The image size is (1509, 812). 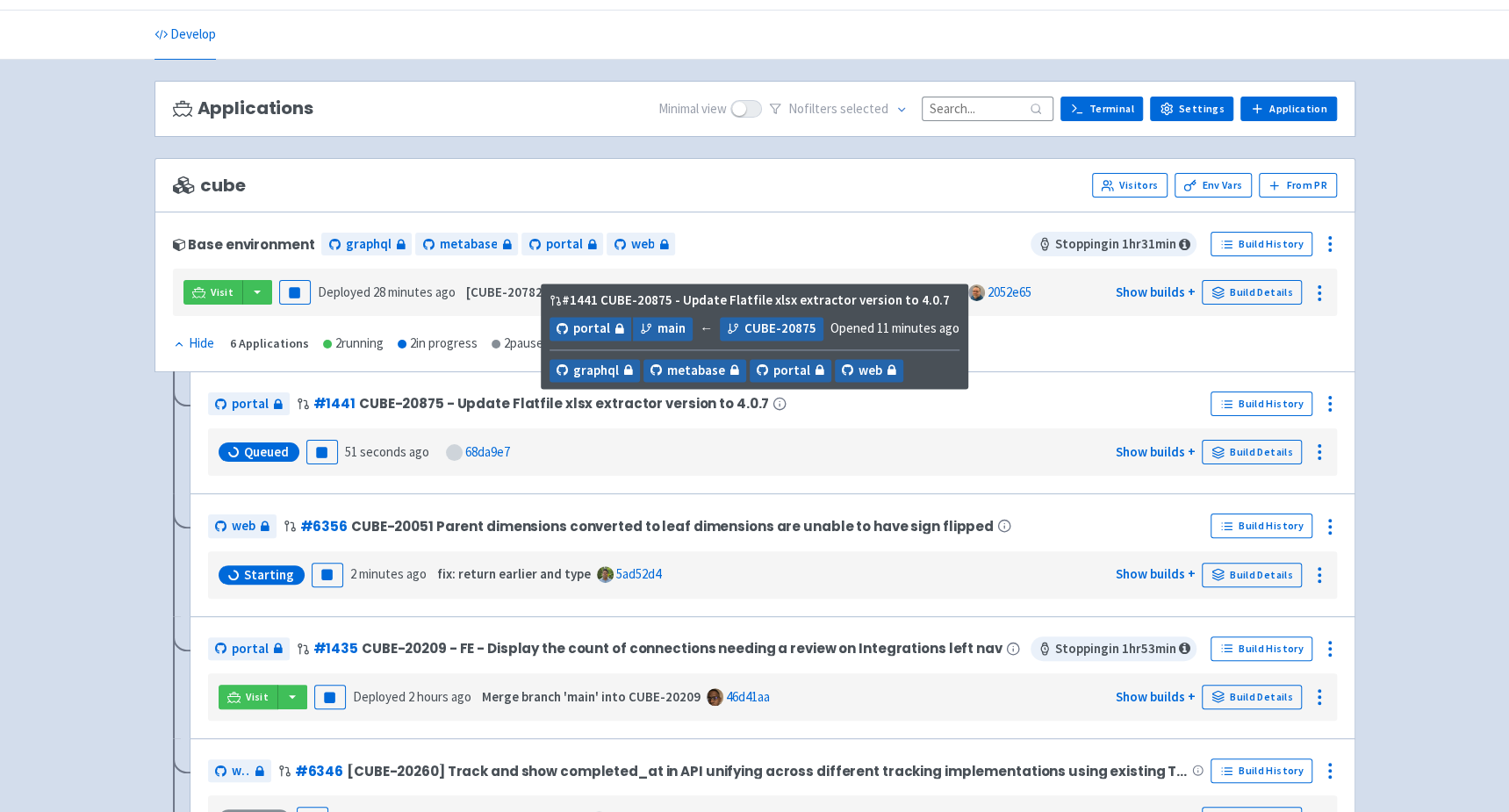 I want to click on span: CUBE-20875 - Update Flatfile xlsx extractor version to 4.0.7, so click(x=564, y=403).